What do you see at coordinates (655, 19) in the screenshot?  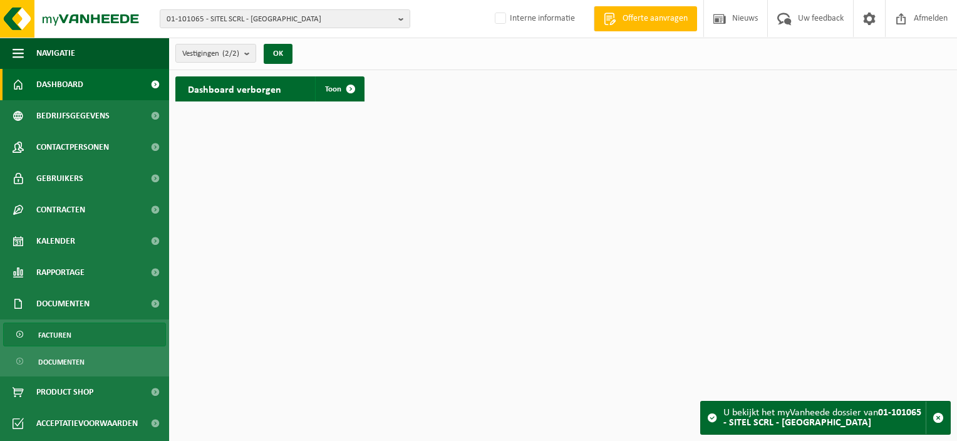 I see `span: Offerte aanvragen` at bounding box center [655, 19].